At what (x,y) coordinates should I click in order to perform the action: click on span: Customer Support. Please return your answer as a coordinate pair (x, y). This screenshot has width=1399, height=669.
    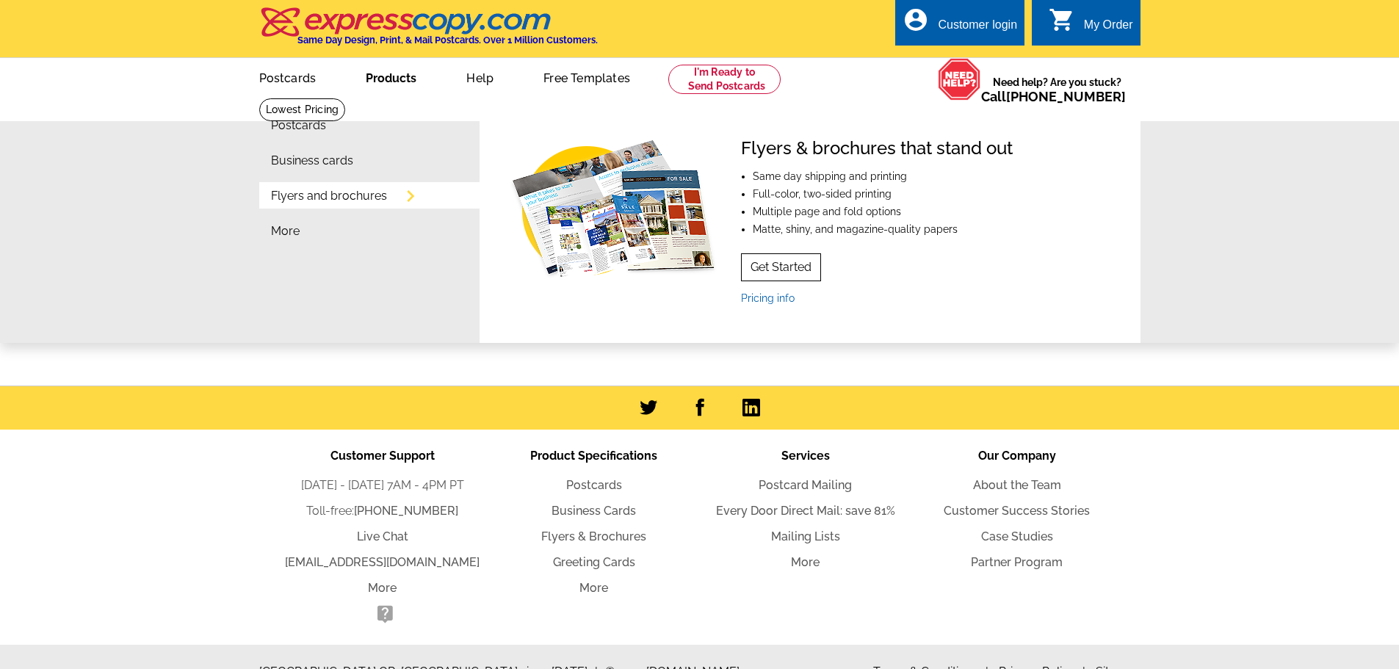
    Looking at the image, I should click on (383, 455).